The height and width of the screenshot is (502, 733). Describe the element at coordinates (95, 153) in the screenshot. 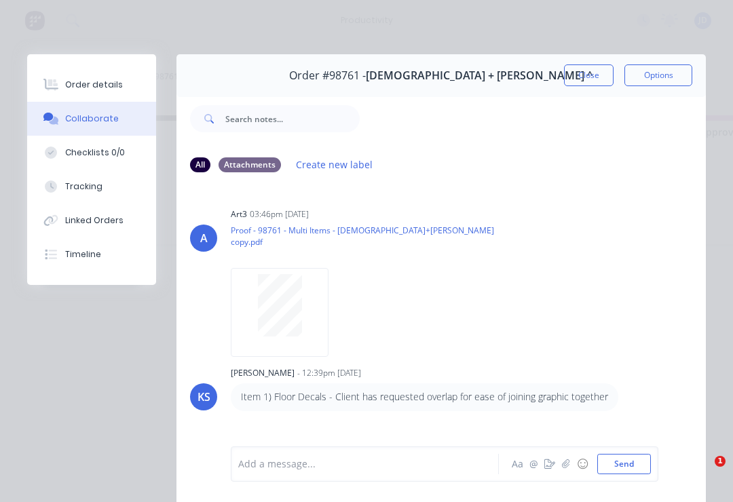

I see `div: Checklists 0/0` at that location.